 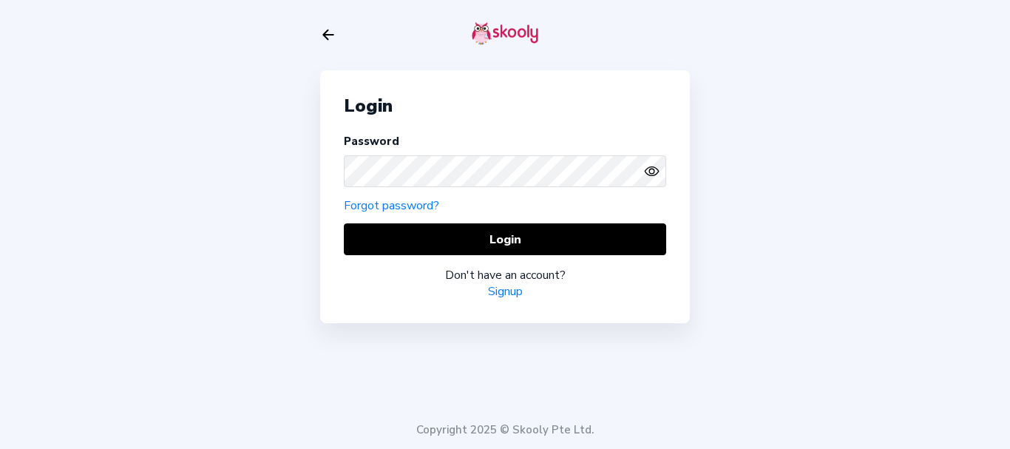 What do you see at coordinates (328, 35) in the screenshot?
I see `ion-icon: arrow back outline` at bounding box center [328, 35].